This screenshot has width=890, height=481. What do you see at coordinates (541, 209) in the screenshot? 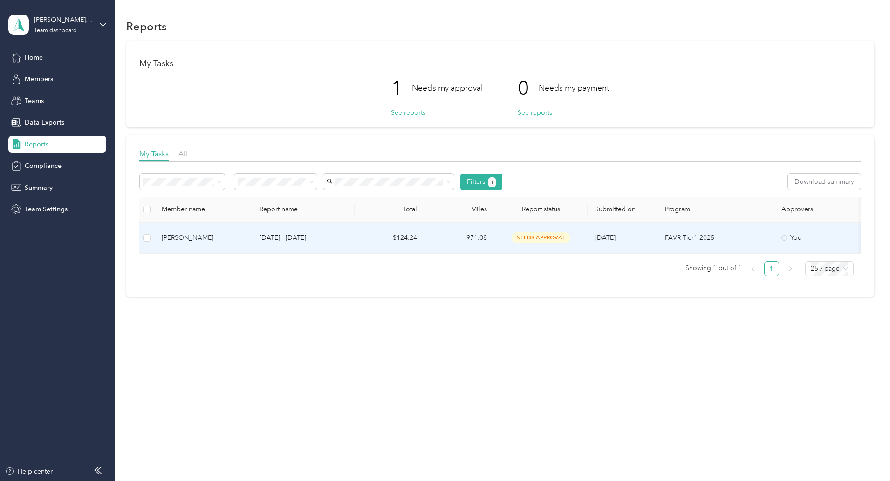
I see `span: Report status` at bounding box center [541, 209].